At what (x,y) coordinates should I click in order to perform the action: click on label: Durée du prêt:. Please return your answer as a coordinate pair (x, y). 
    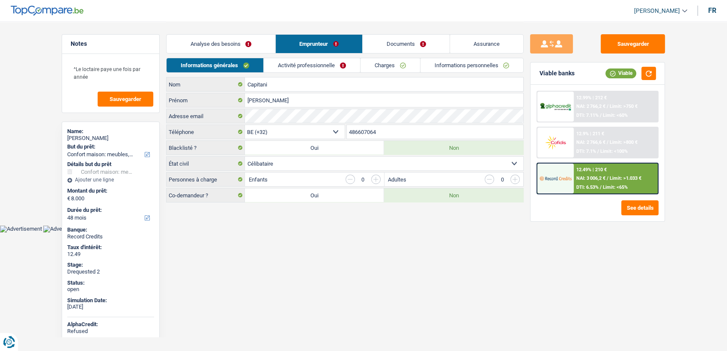
    Looking at the image, I should click on (110, 210).